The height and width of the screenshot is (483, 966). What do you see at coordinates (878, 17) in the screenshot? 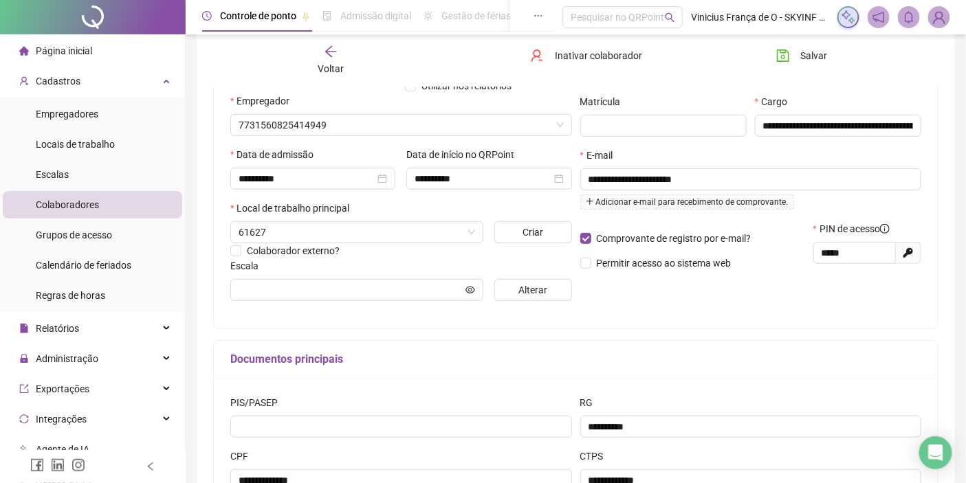
I see `span: notification` at bounding box center [878, 17].